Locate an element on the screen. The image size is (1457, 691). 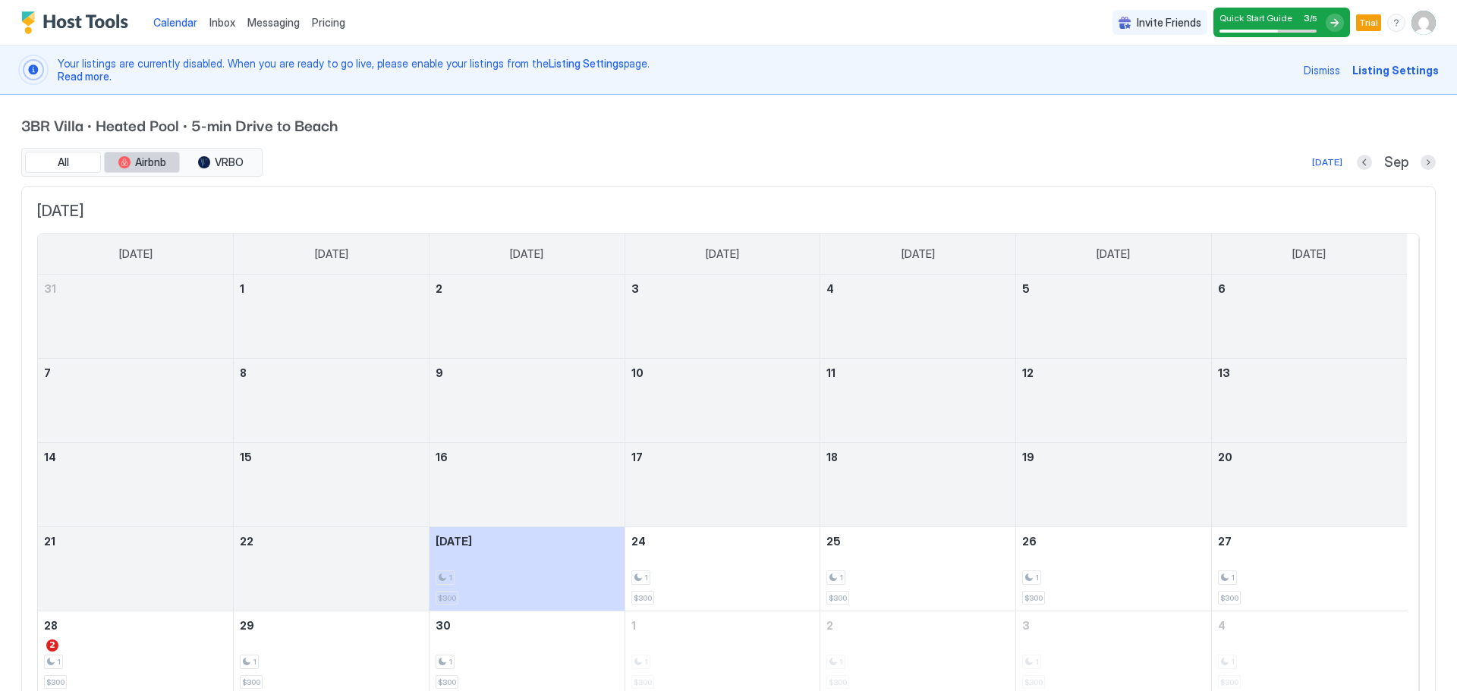
span: All is located at coordinates (63, 162).